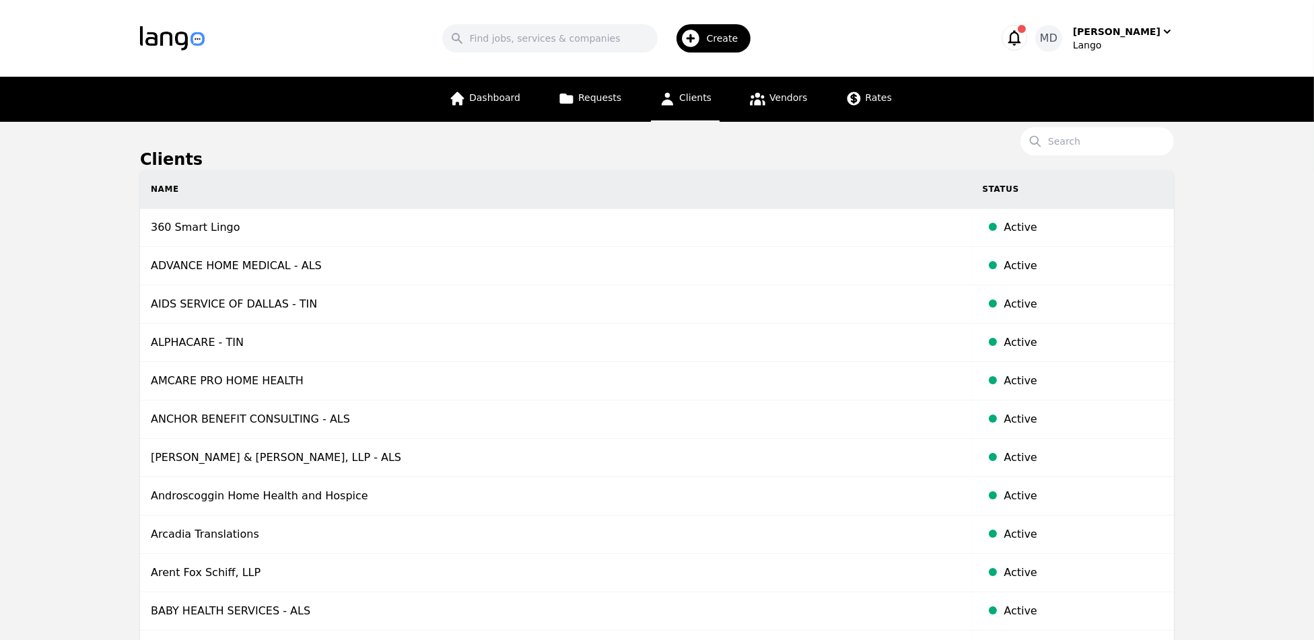 Image resolution: width=1314 pixels, height=640 pixels. I want to click on td: AIDS SERVICE OF DALLAS - TIN, so click(555, 304).